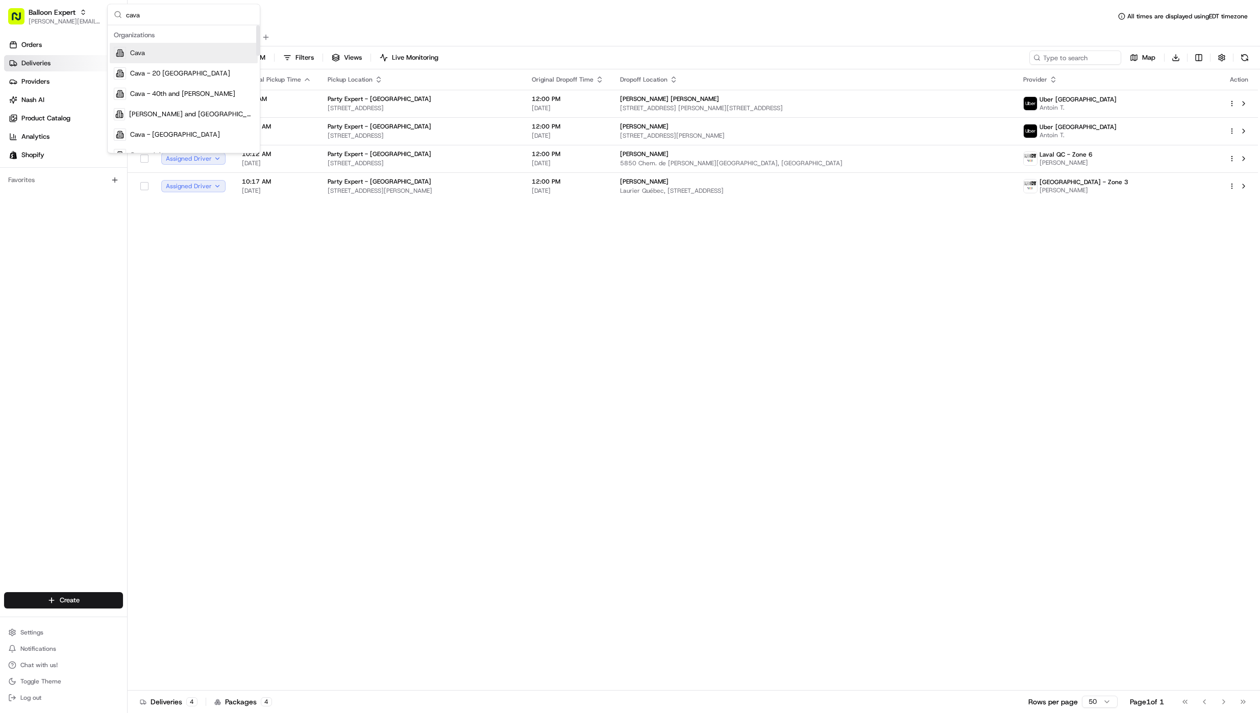 The image size is (1260, 713). I want to click on a: Nash AI, so click(65, 100).